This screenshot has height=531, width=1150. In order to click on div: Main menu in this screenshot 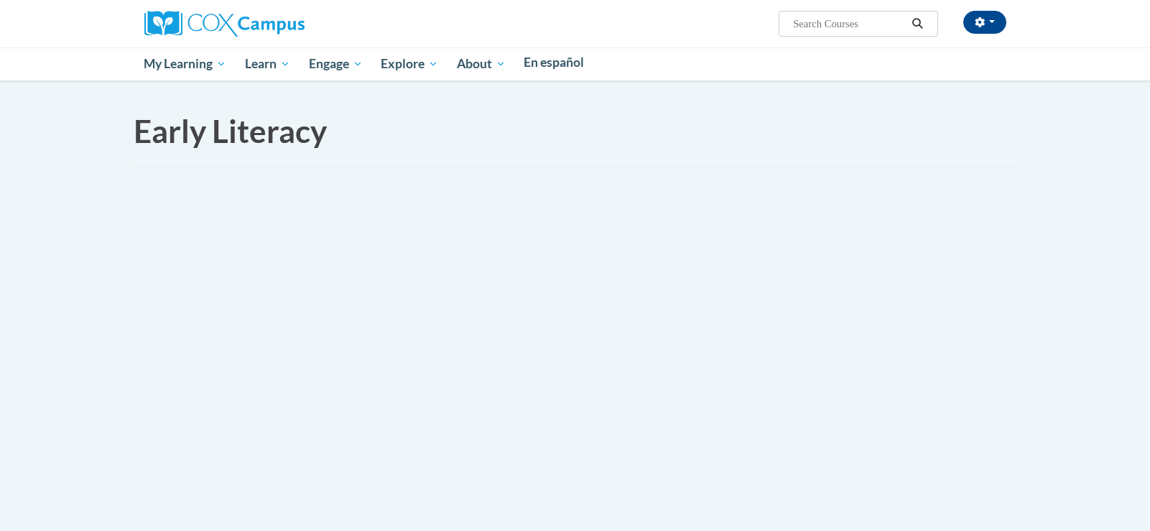, I will do `click(575, 64)`.